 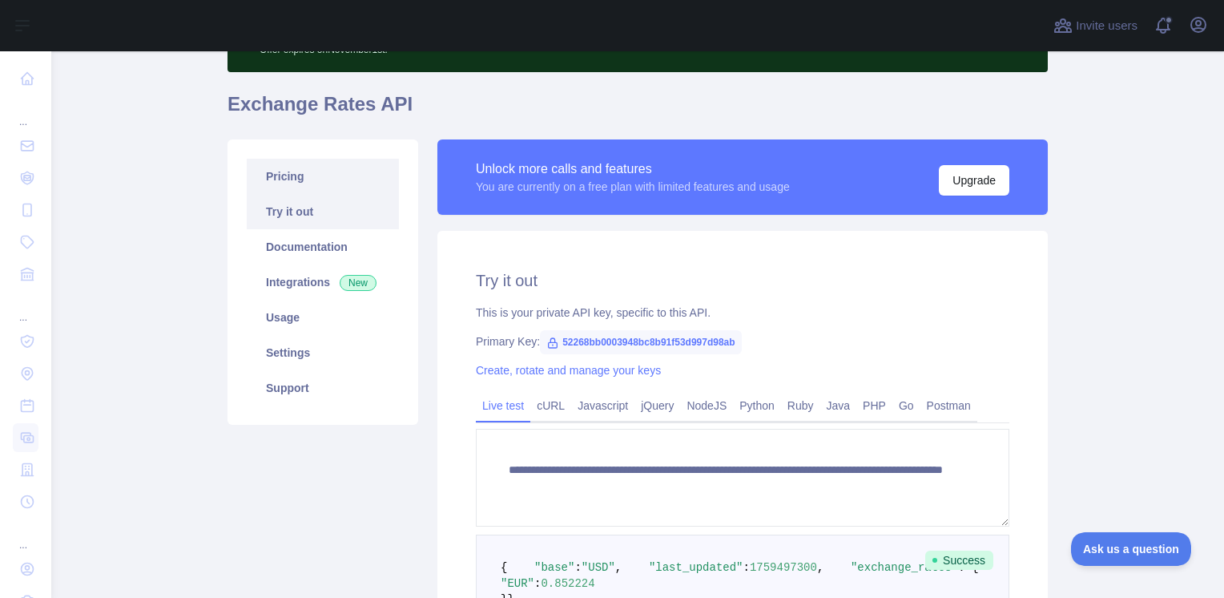 I want to click on button: Upgrade, so click(x=974, y=180).